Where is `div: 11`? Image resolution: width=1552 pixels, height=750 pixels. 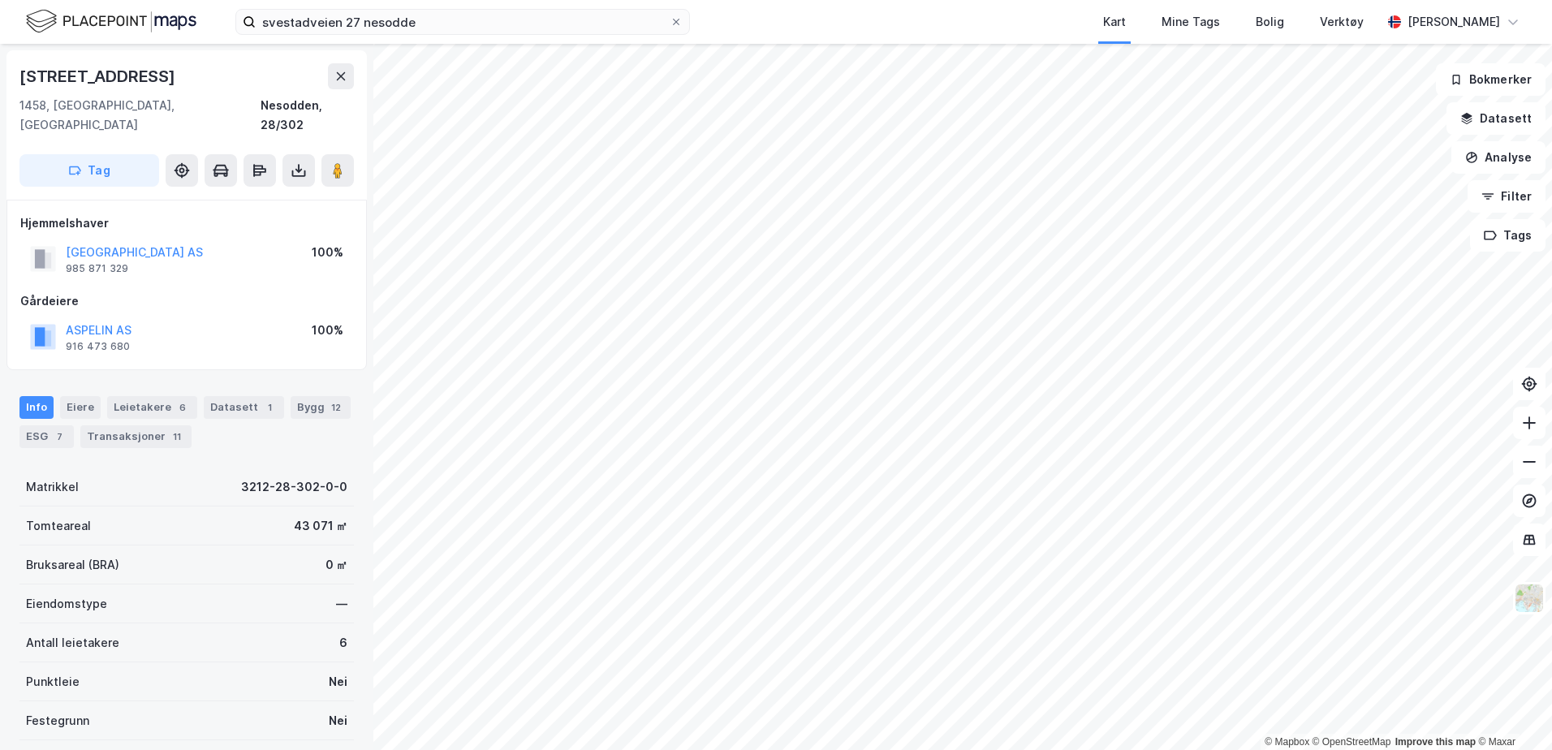
div: 11 is located at coordinates (177, 437).